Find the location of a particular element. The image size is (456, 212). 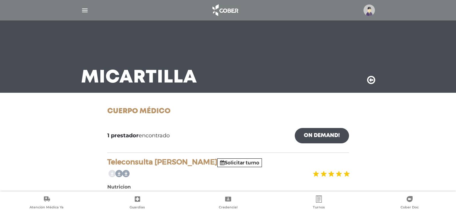

span: Guardias is located at coordinates (137, 208).